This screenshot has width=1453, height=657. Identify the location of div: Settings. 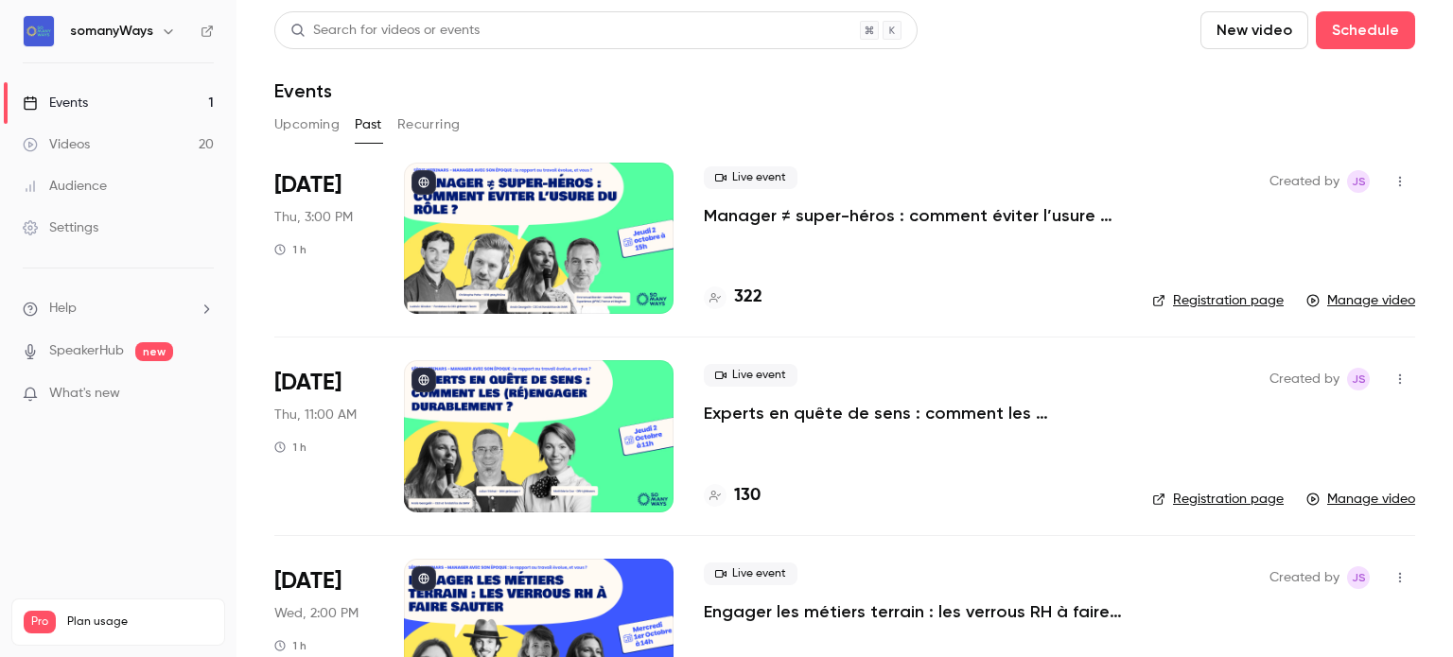
(61, 228).